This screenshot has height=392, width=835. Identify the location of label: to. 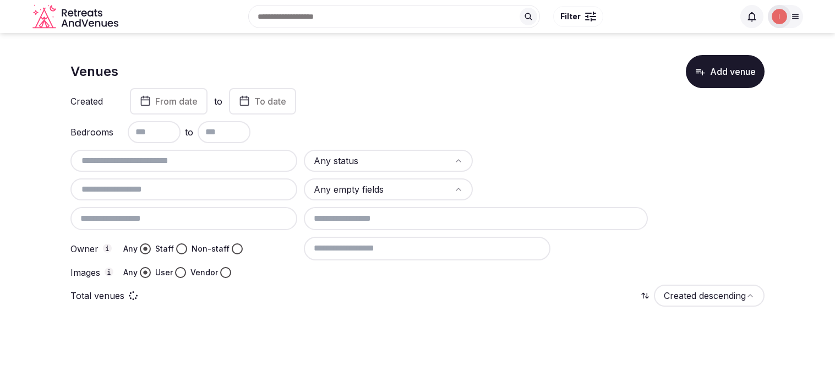
(218, 101).